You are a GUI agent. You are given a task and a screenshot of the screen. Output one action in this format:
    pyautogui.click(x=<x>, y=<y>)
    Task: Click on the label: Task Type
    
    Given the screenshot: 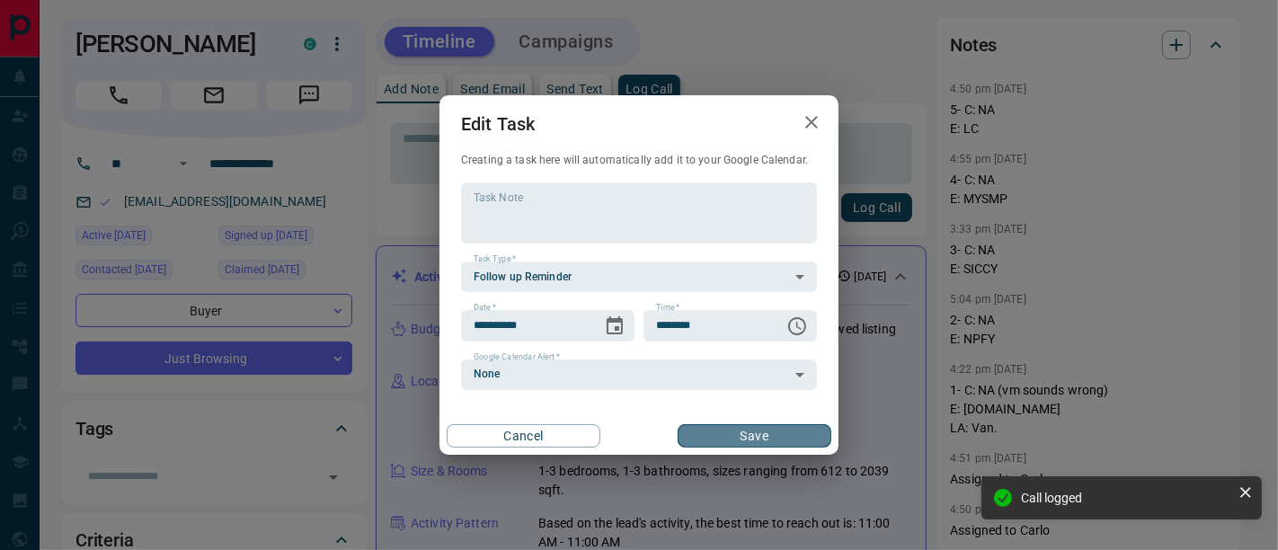 What is the action you would take?
    pyautogui.click(x=494, y=259)
    